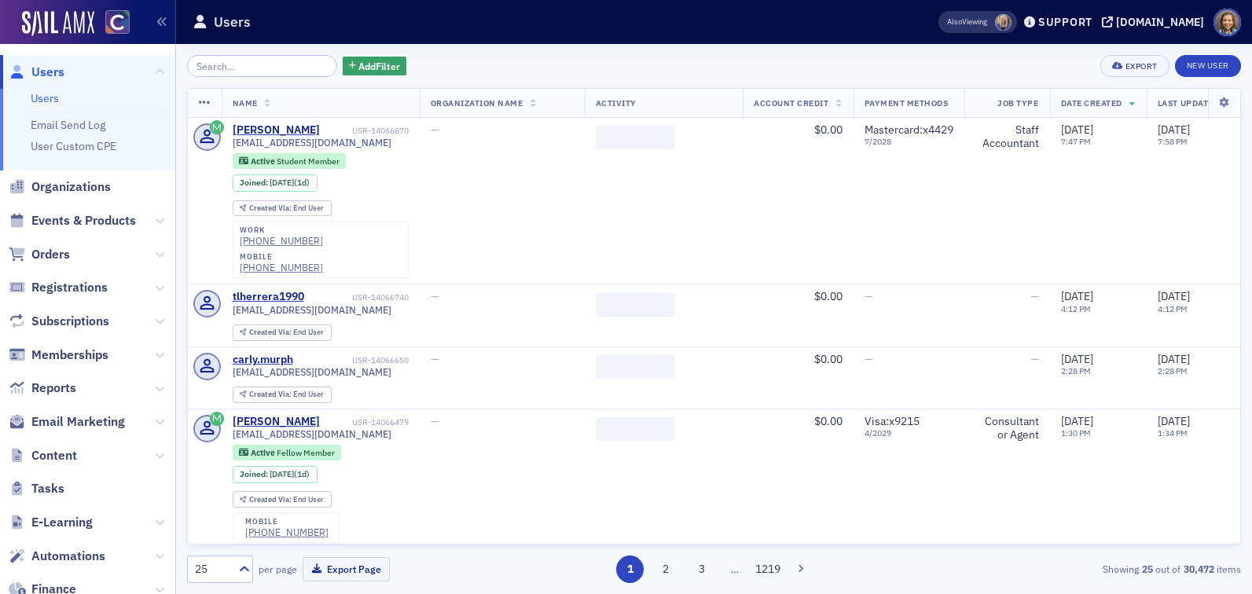 The height and width of the screenshot is (594, 1252). Describe the element at coordinates (262, 360) in the screenshot. I see `div: carly.murph` at that location.